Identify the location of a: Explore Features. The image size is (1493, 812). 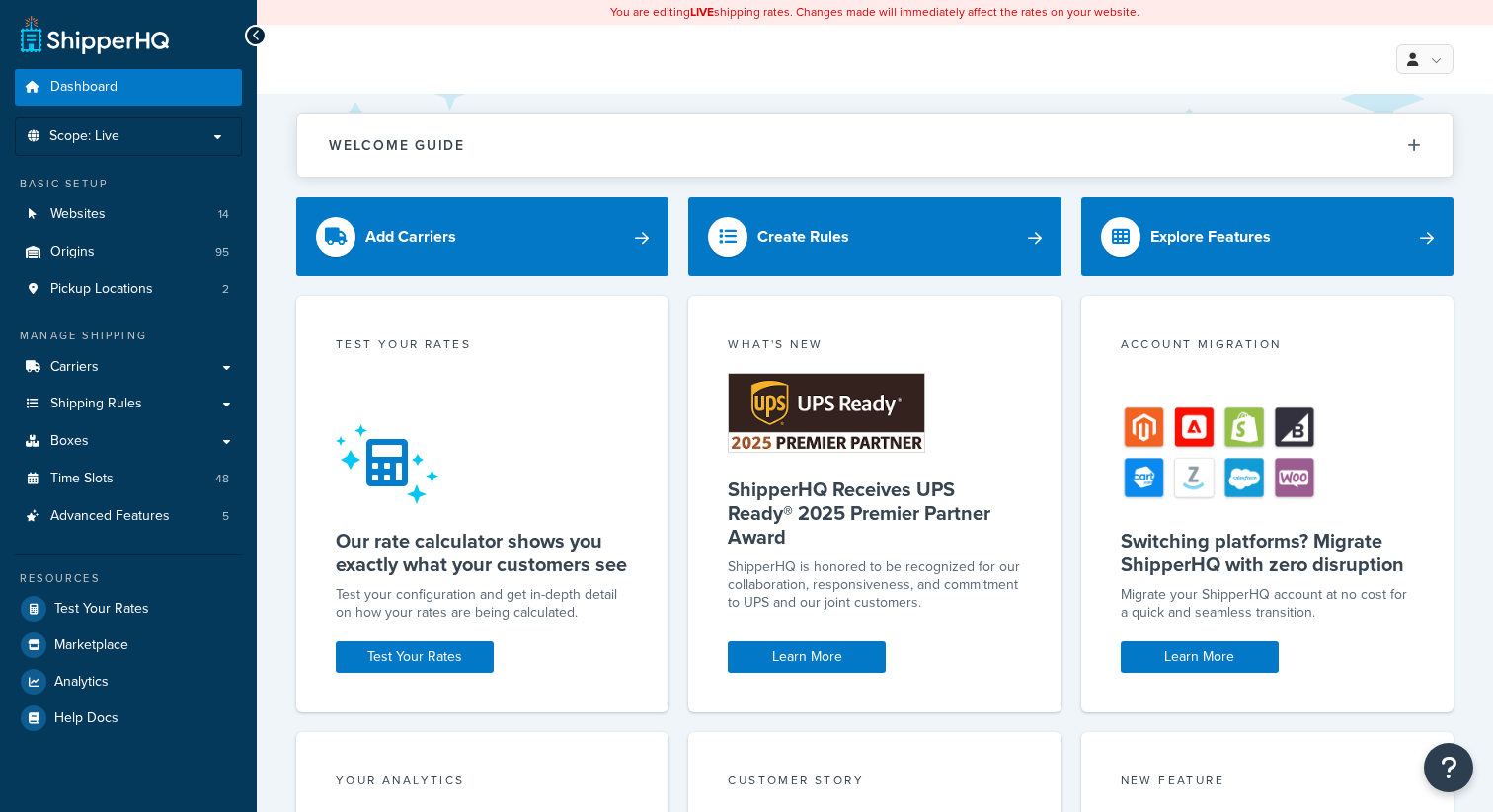
(1266, 237).